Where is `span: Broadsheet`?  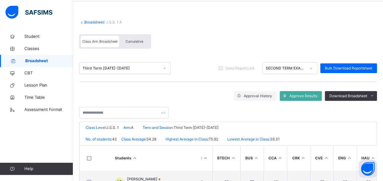
span: Broadsheet is located at coordinates (49, 61).